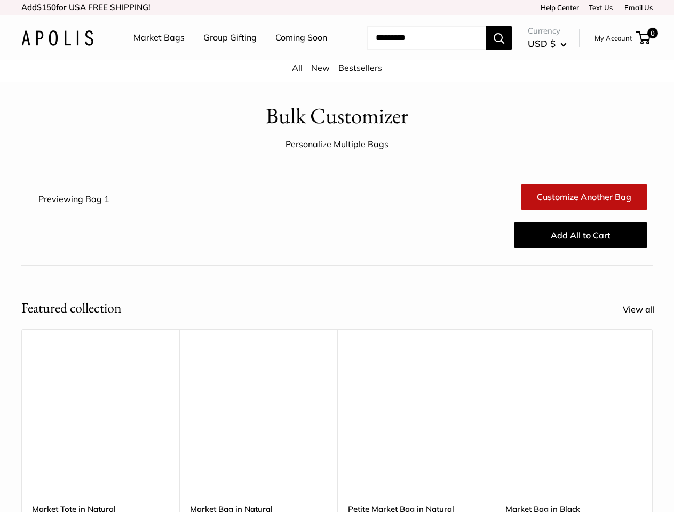  What do you see at coordinates (360, 68) in the screenshot?
I see `a: Bestsellers` at bounding box center [360, 68].